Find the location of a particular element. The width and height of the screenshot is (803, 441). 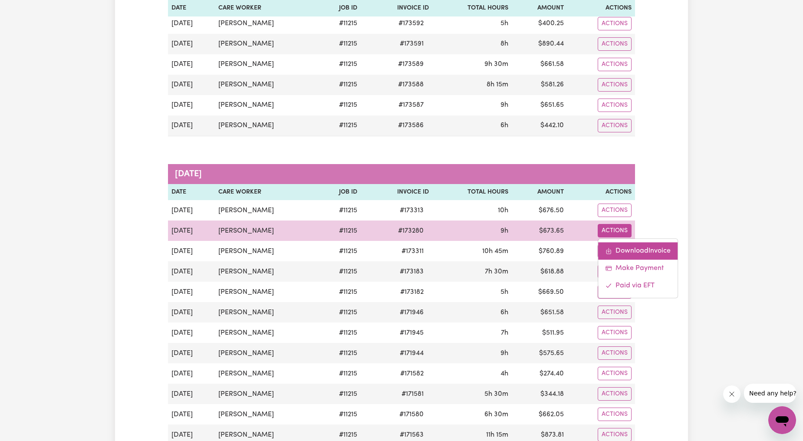

span: # 173591 is located at coordinates (412, 44).